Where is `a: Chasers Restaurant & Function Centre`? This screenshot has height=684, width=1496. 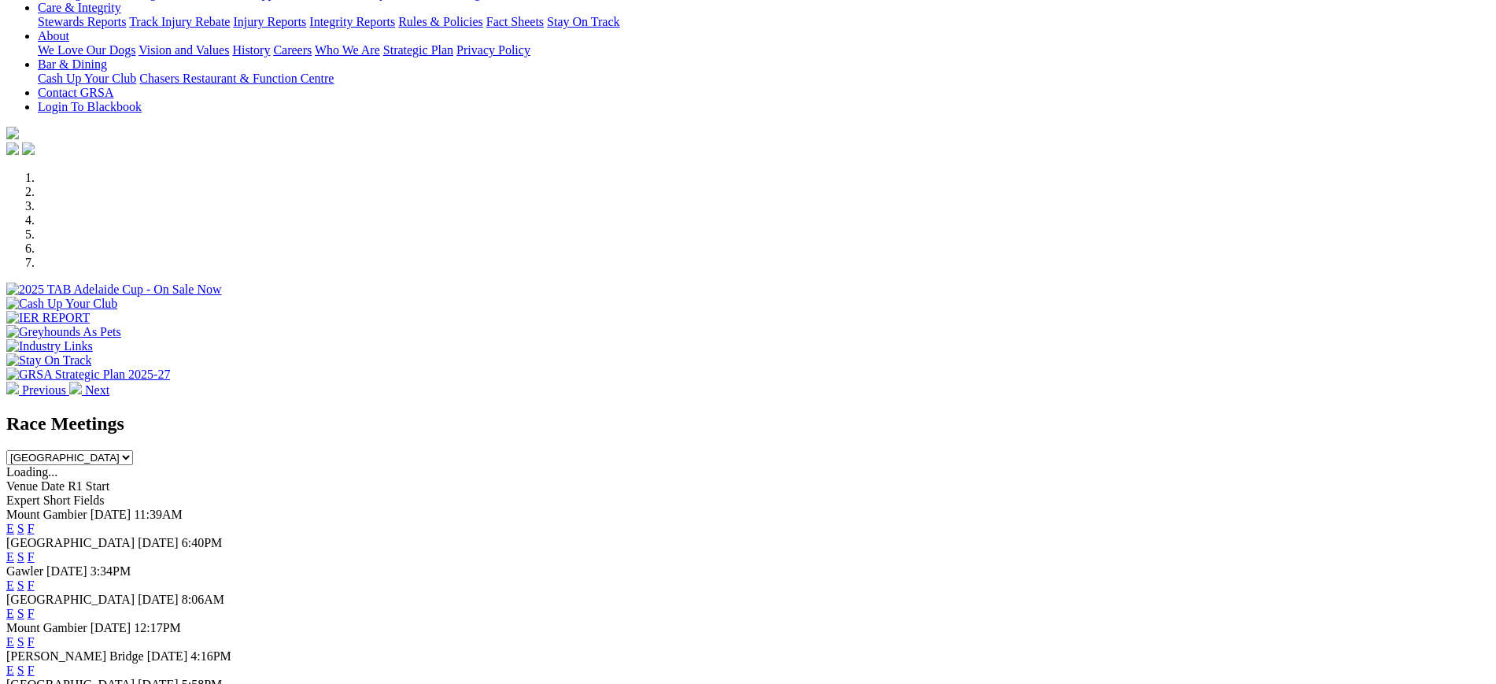 a: Chasers Restaurant & Function Centre is located at coordinates (236, 78).